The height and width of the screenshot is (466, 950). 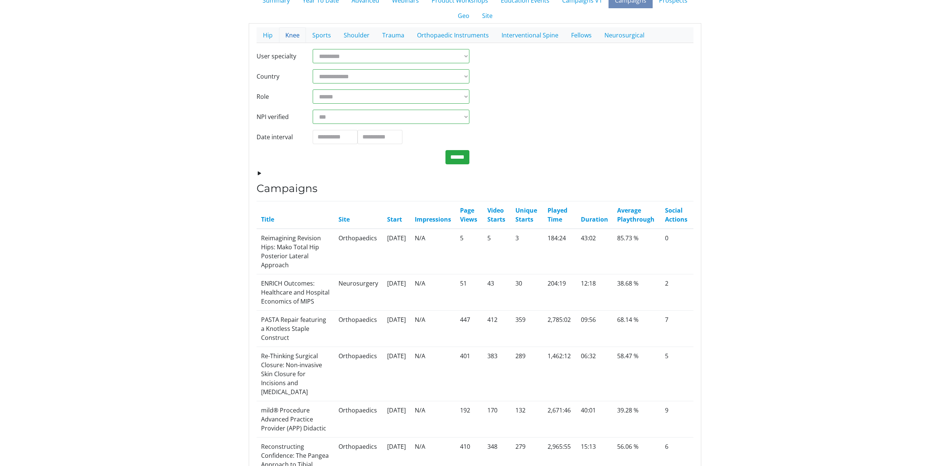 I want to click on td: 170, so click(x=497, y=419).